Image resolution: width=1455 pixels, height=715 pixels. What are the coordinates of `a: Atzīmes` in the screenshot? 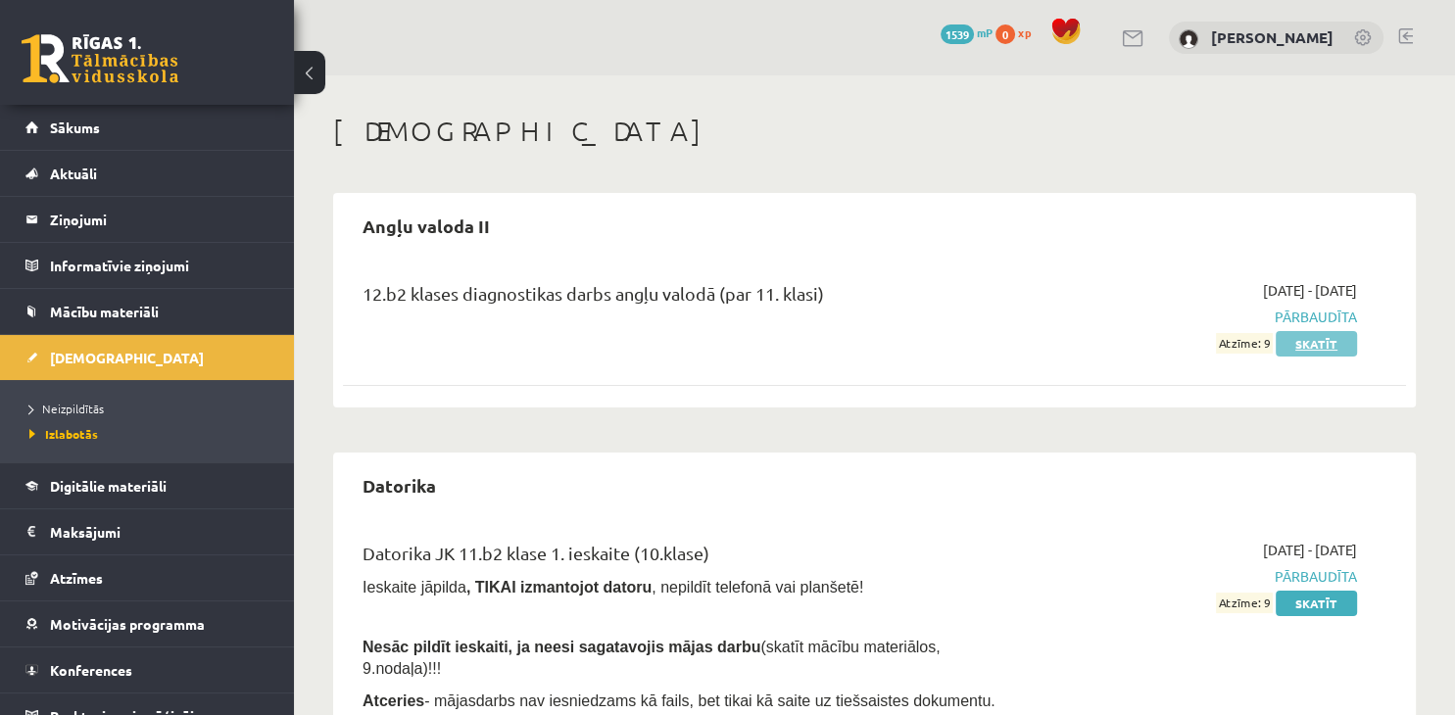 It's located at (147, 578).